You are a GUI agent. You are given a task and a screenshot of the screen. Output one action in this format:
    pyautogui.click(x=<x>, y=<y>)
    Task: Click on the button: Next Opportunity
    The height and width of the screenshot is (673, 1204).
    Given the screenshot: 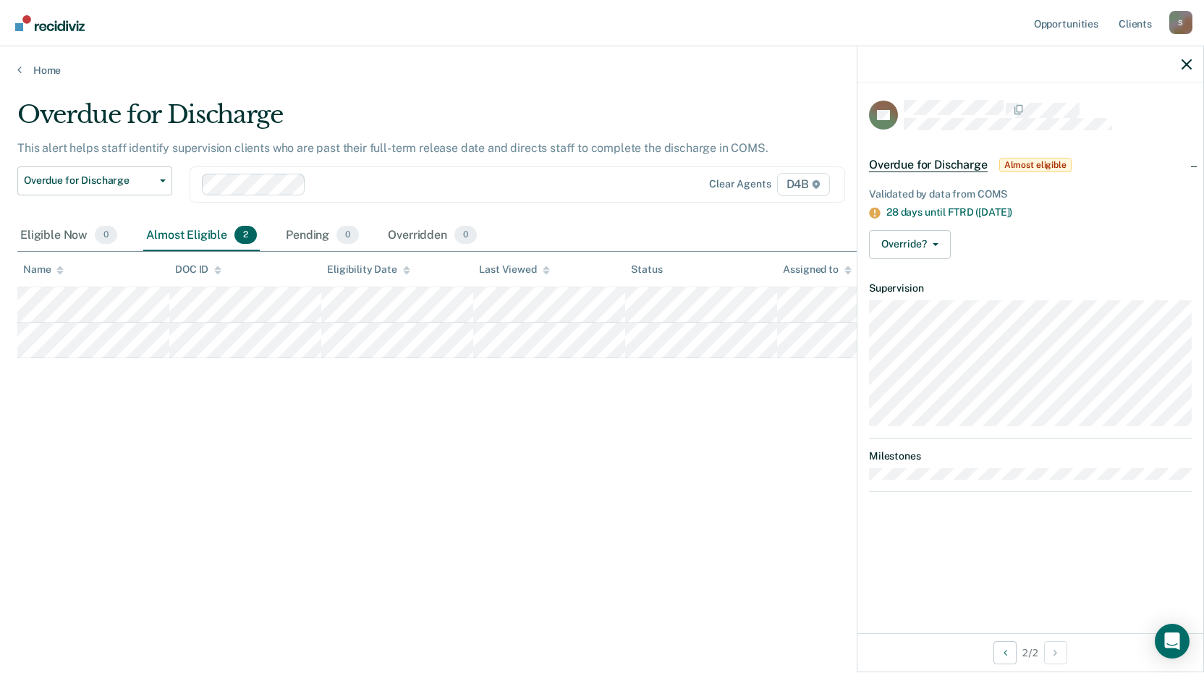 What is the action you would take?
    pyautogui.click(x=1055, y=652)
    